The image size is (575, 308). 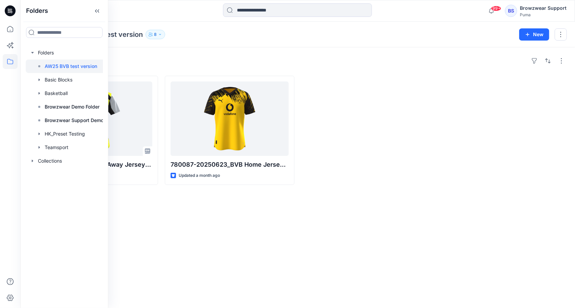 What do you see at coordinates (155, 35) in the screenshot?
I see `button: 8` at bounding box center [155, 35].